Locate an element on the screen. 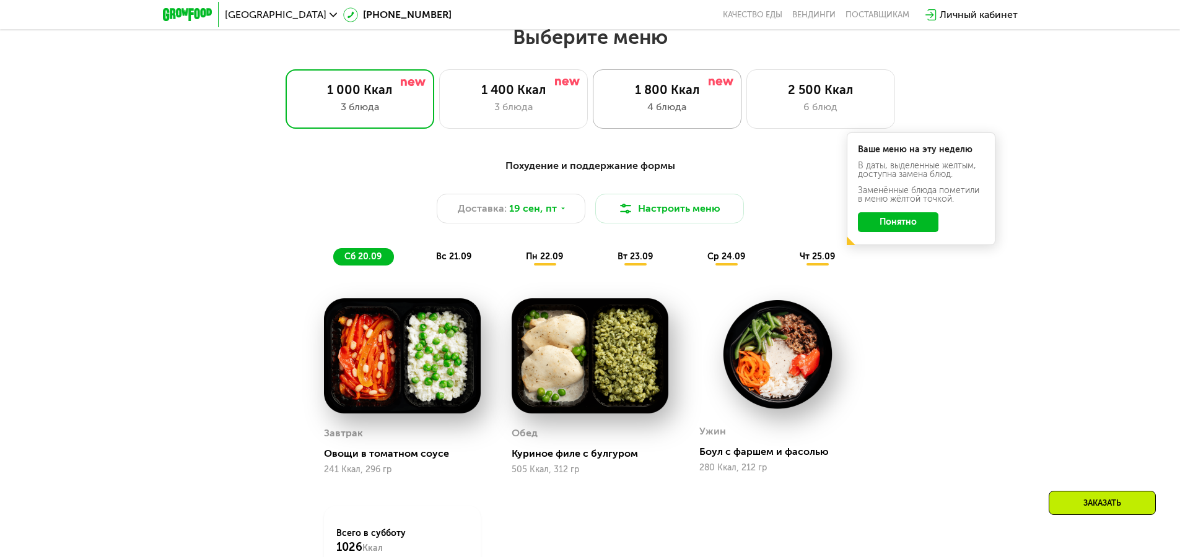 The width and height of the screenshot is (1180, 557). div: Заказать is located at coordinates (1102, 503).